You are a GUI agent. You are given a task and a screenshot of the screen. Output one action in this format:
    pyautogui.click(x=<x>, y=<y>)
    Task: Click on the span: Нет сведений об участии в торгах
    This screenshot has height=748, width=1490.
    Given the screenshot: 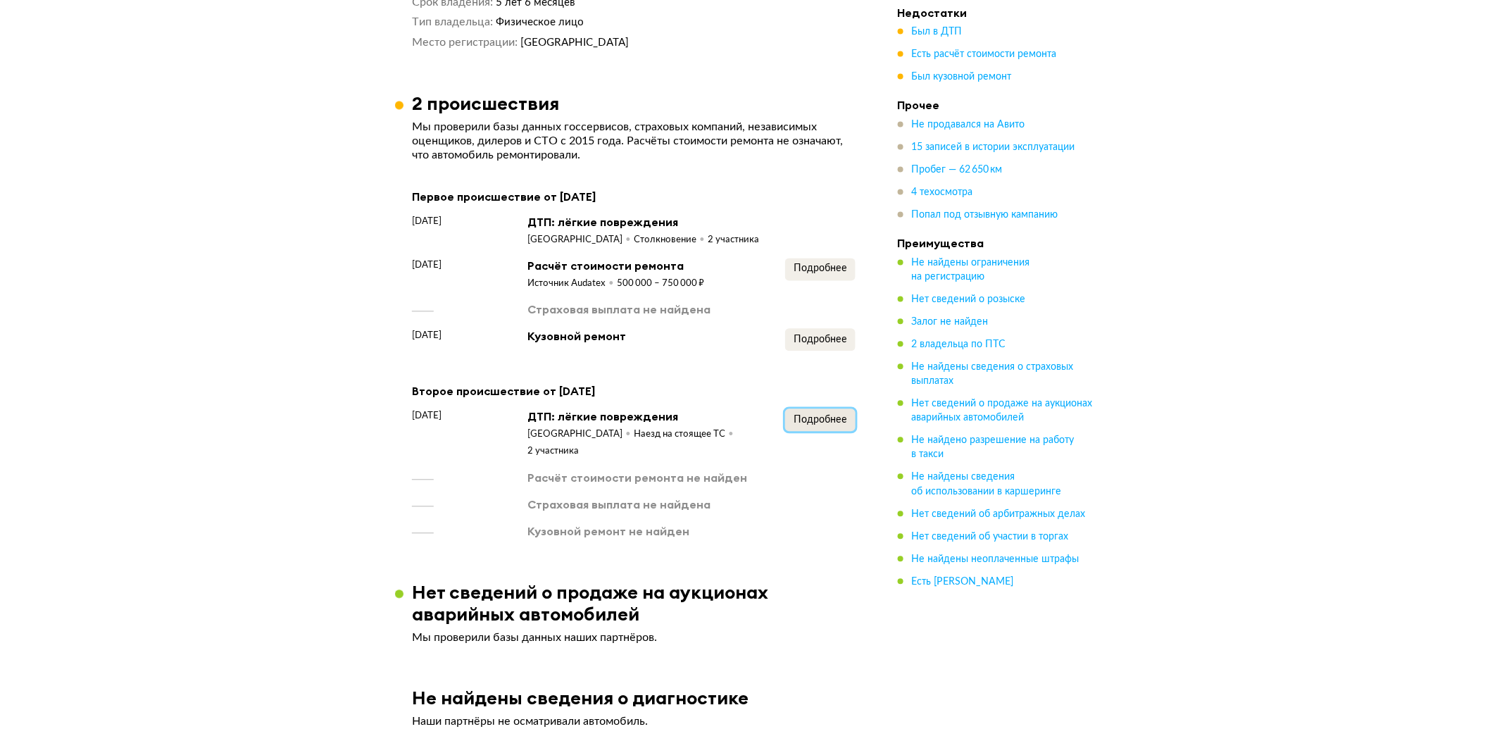 What is the action you would take?
    pyautogui.click(x=990, y=537)
    